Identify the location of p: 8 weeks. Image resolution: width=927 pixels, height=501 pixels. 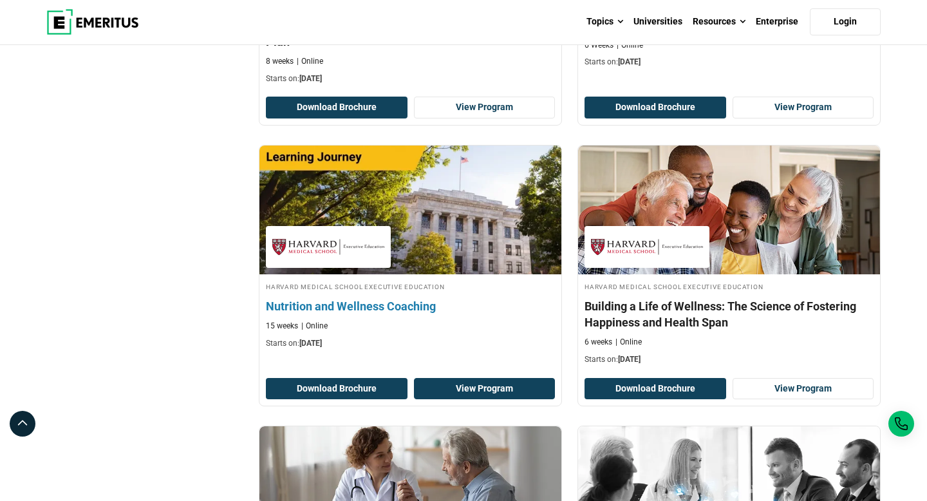
(279, 61).